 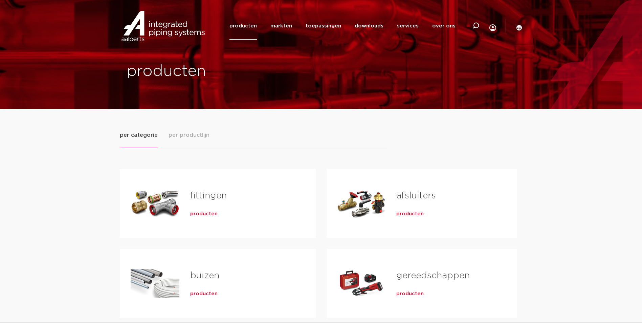 What do you see at coordinates (408, 26) in the screenshot?
I see `a: services` at bounding box center [408, 26].